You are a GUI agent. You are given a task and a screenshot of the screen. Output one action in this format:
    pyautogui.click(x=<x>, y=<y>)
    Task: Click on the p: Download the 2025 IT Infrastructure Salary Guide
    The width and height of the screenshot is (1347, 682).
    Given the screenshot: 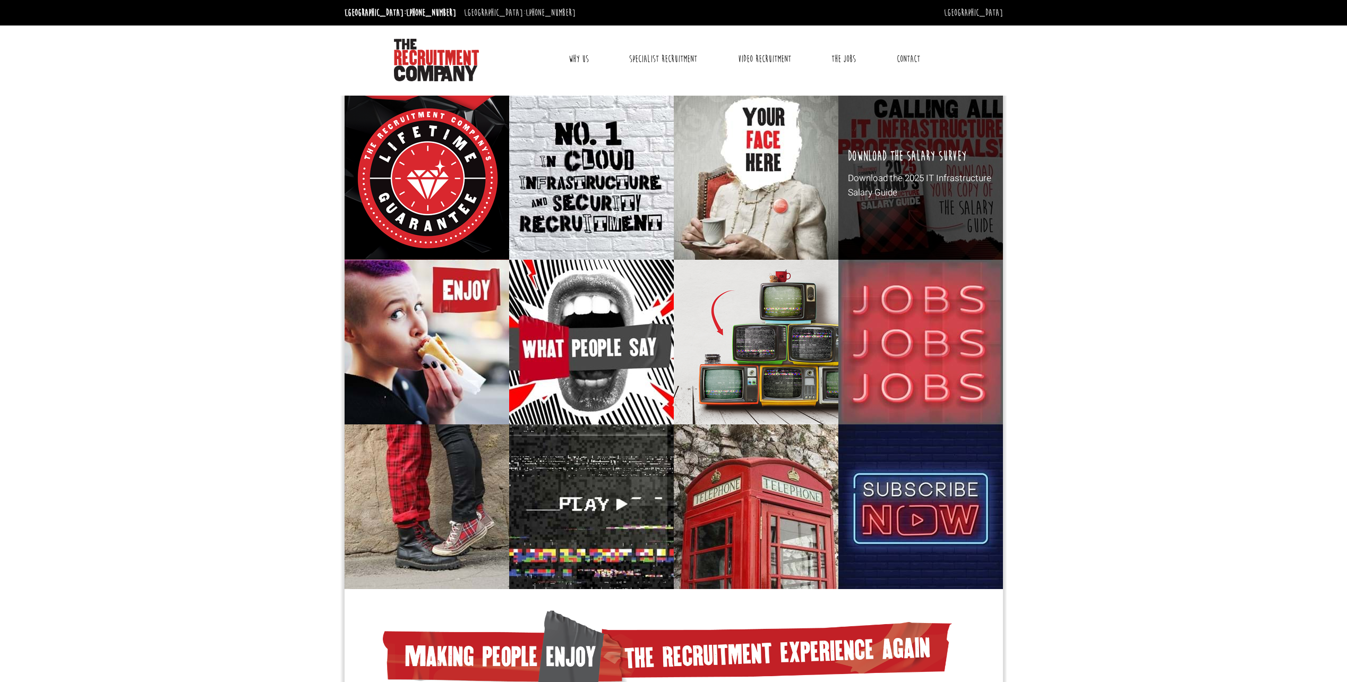 What is the action you would take?
    pyautogui.click(x=920, y=185)
    